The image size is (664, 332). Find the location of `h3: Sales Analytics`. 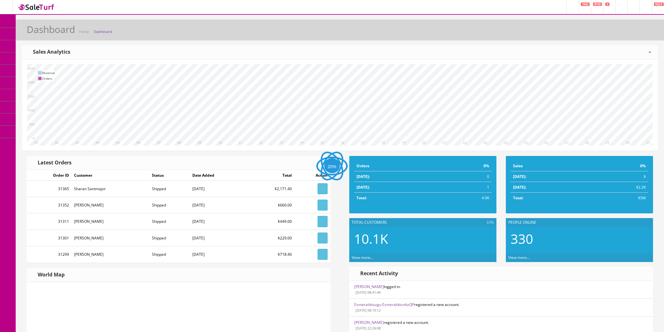

h3: Sales Analytics is located at coordinates (49, 52).